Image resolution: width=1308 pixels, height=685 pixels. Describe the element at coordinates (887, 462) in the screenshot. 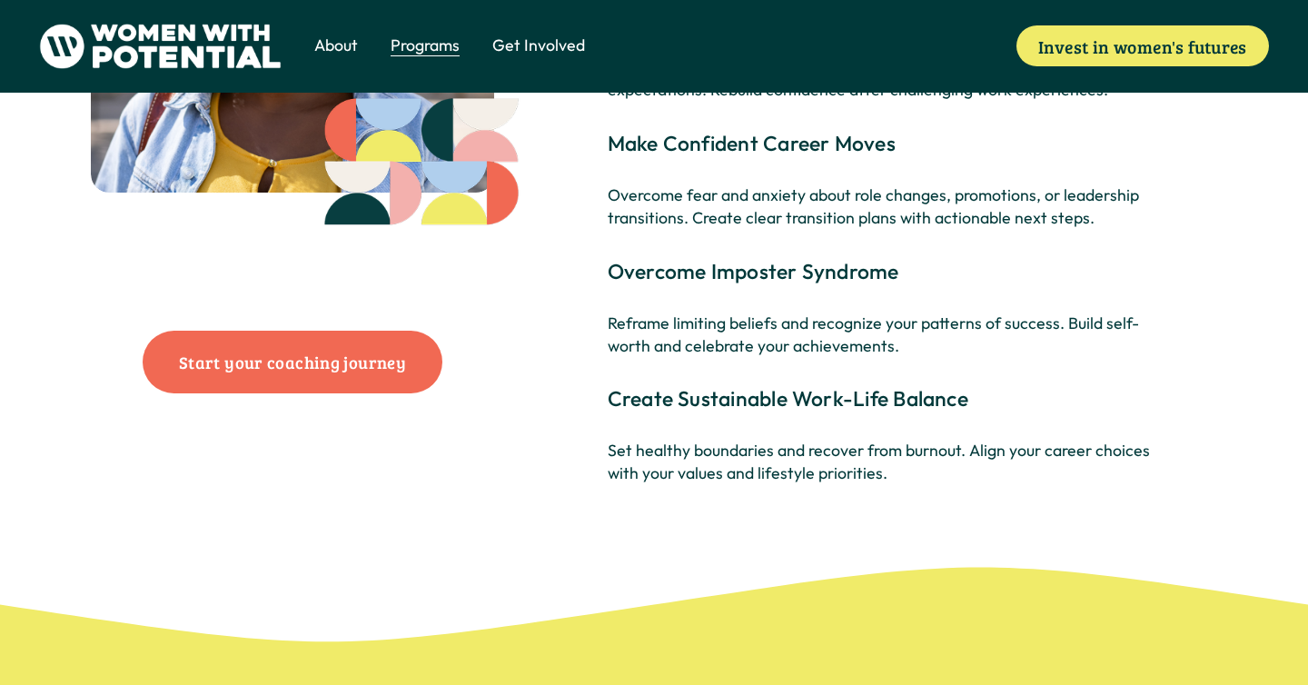

I see `p: Set healthy boundaries and recover from burnout. Align your career choices with your values and l...` at that location.